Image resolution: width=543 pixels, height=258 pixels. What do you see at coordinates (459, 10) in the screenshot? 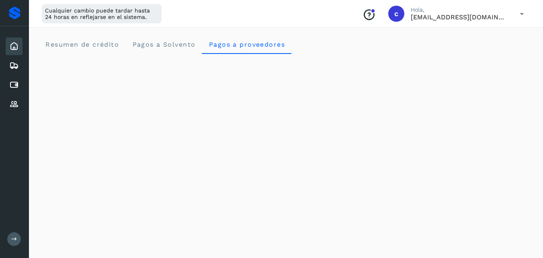
I see `p: Hola,` at bounding box center [459, 10].